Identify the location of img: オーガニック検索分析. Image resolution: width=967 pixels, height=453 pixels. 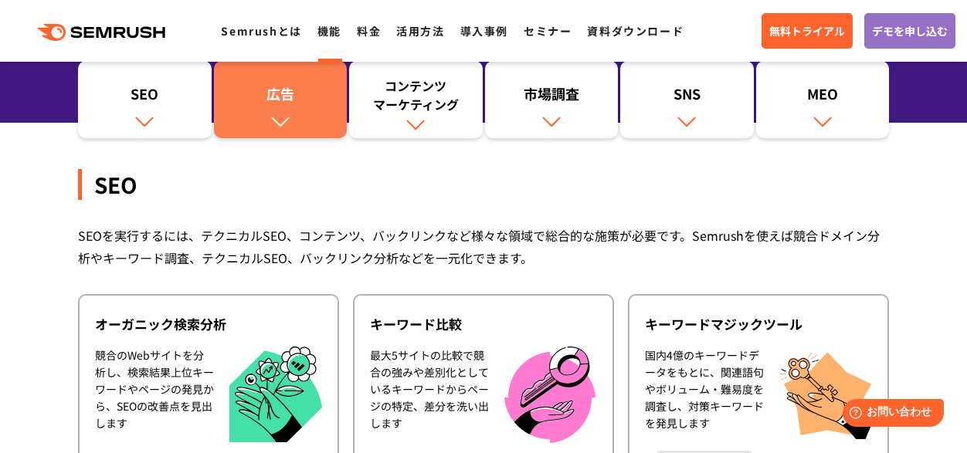
(276, 395).